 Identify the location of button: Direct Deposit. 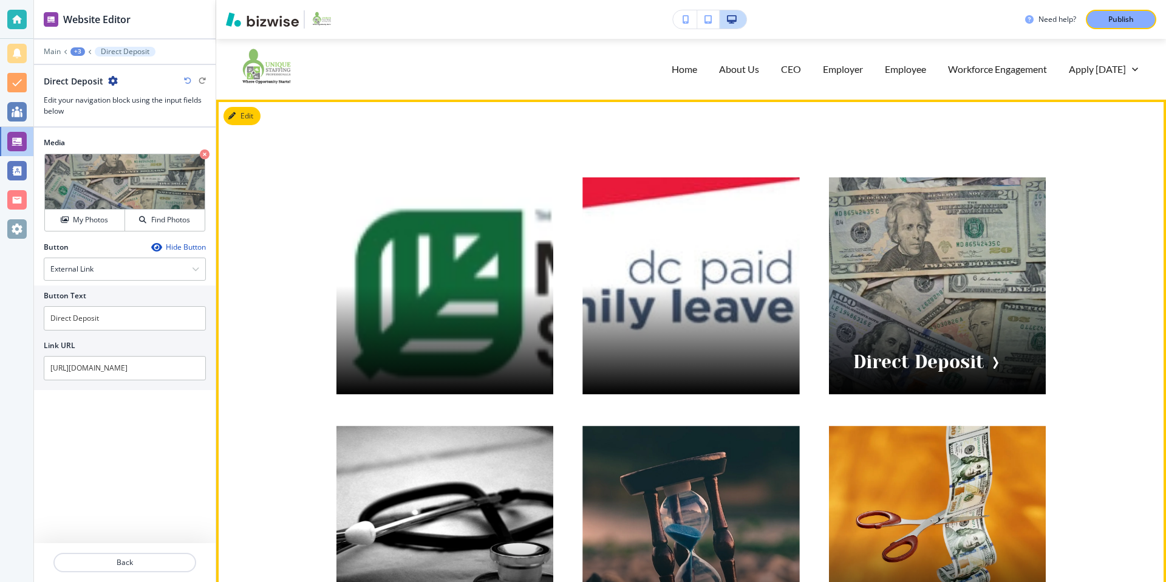
(125, 52).